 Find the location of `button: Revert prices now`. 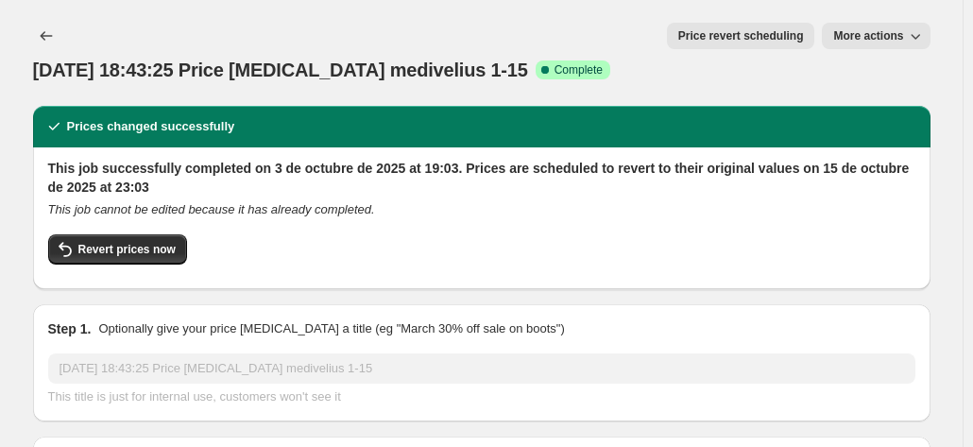

button: Revert prices now is located at coordinates (117, 249).